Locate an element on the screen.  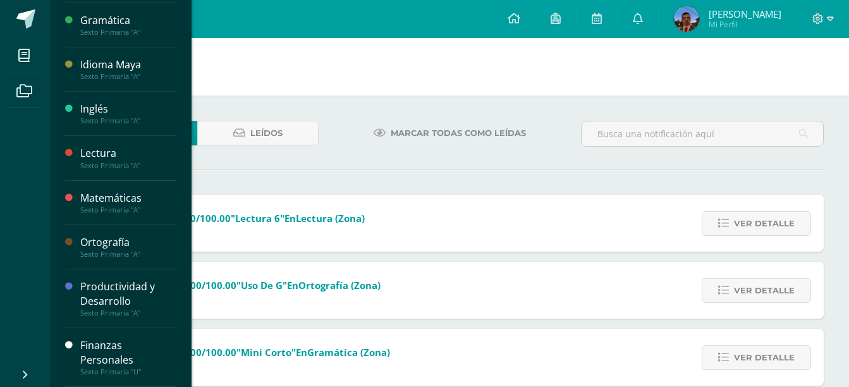
a: Idioma MayaSexto Primaria "A" is located at coordinates (128, 69).